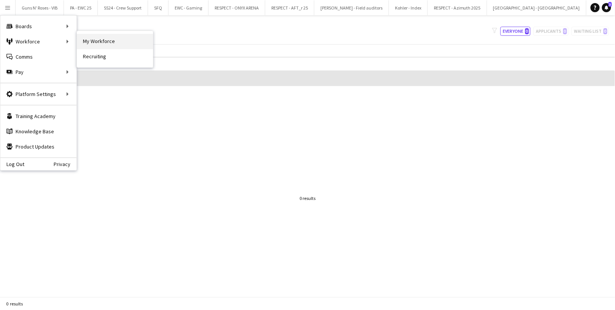  I want to click on a: Knowledge Base, so click(38, 131).